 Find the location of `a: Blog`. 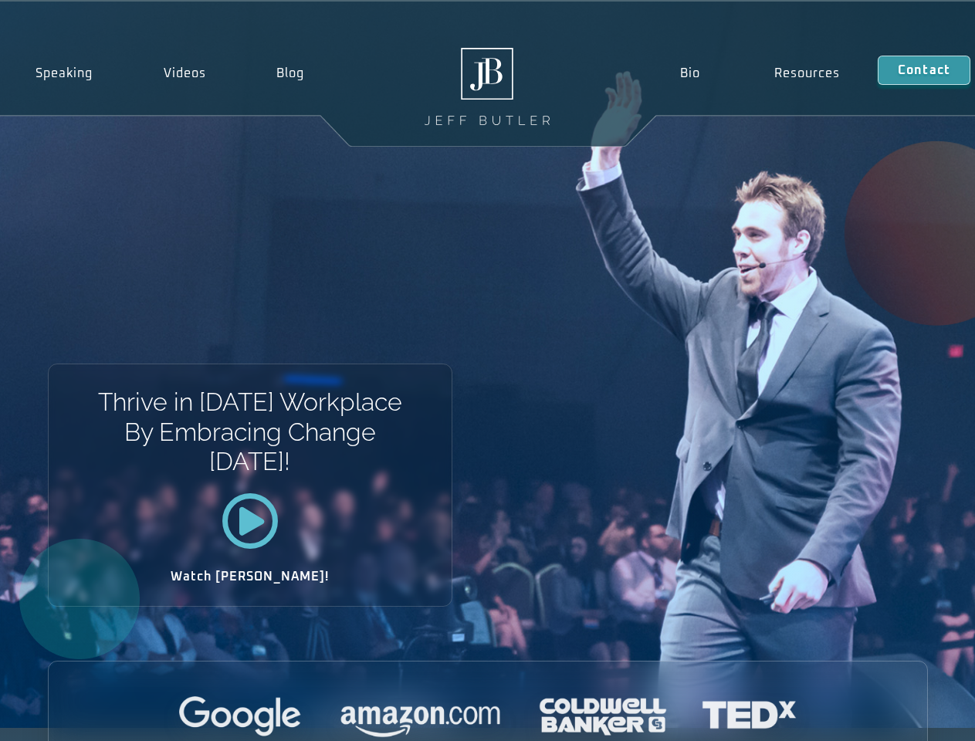

a: Blog is located at coordinates (290, 73).